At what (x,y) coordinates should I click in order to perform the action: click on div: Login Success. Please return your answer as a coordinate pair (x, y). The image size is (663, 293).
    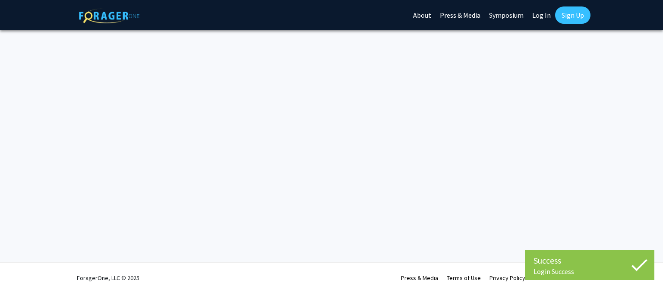
    Looking at the image, I should click on (590, 271).